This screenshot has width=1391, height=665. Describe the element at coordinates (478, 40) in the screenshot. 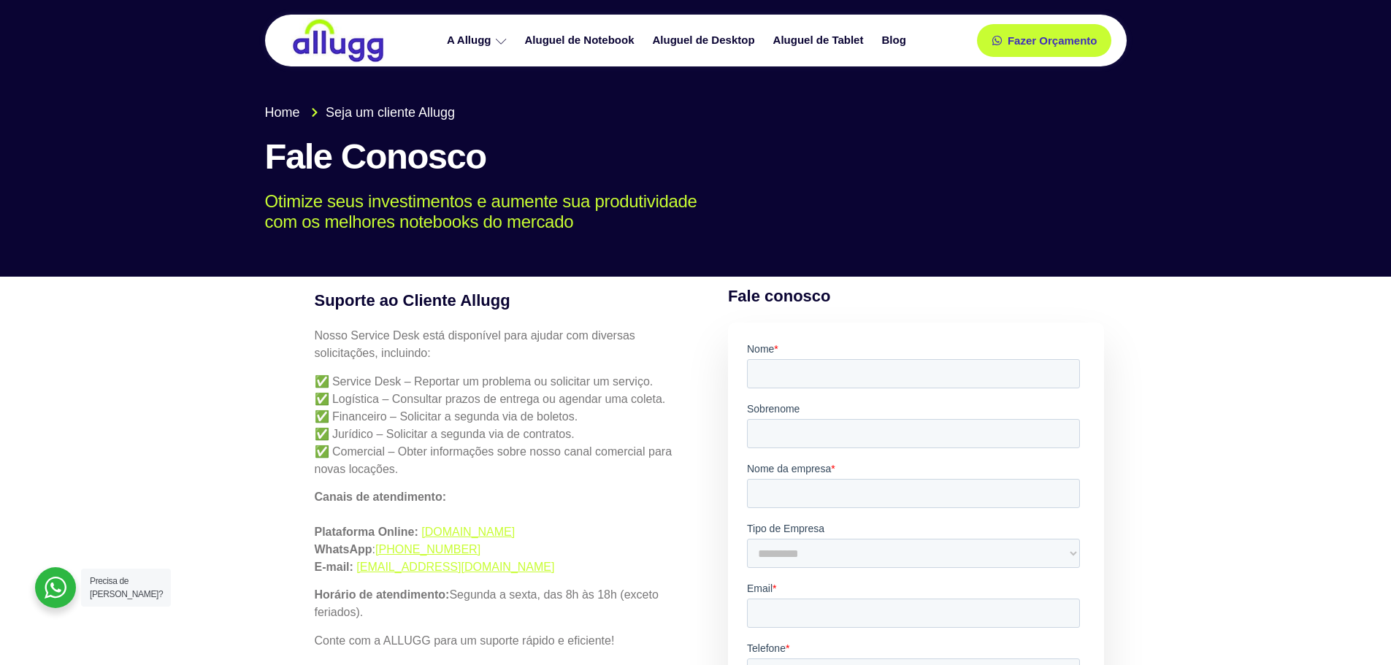

I see `a: A Allugg` at that location.